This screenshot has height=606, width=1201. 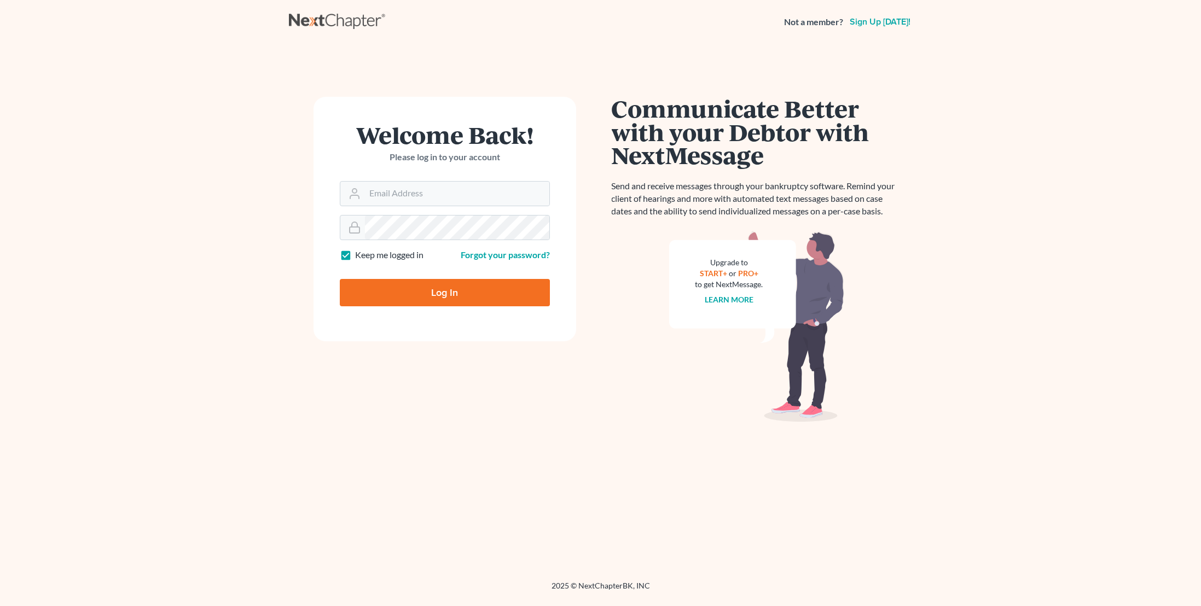 I want to click on div: to get NextMessage., so click(x=729, y=285).